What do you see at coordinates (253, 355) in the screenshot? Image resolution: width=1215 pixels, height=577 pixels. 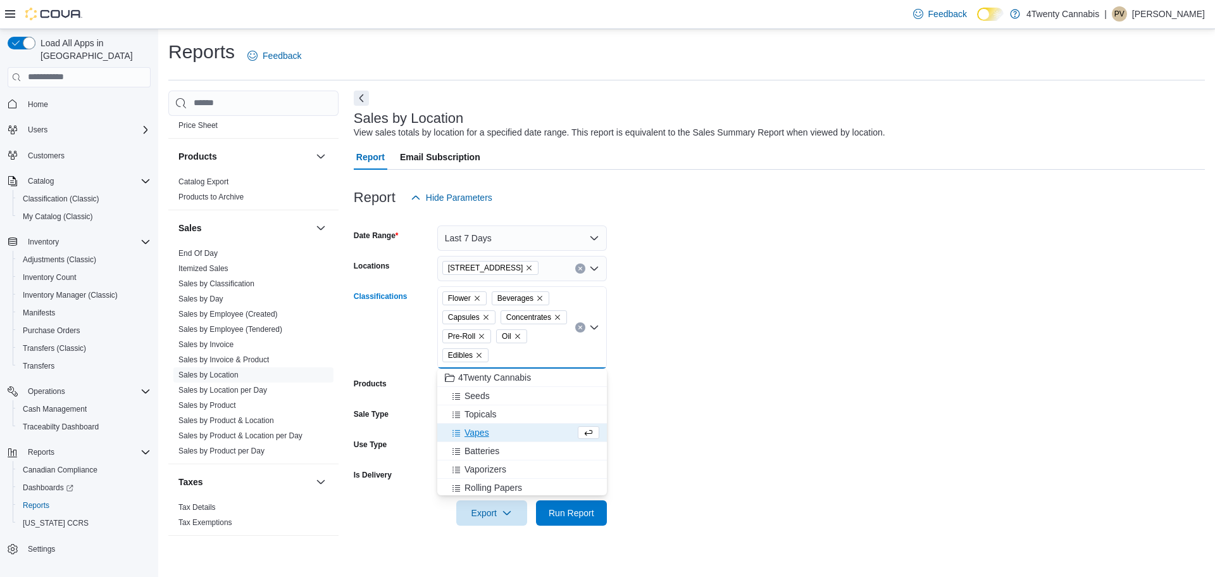 I see `div: Sales` at bounding box center [253, 355].